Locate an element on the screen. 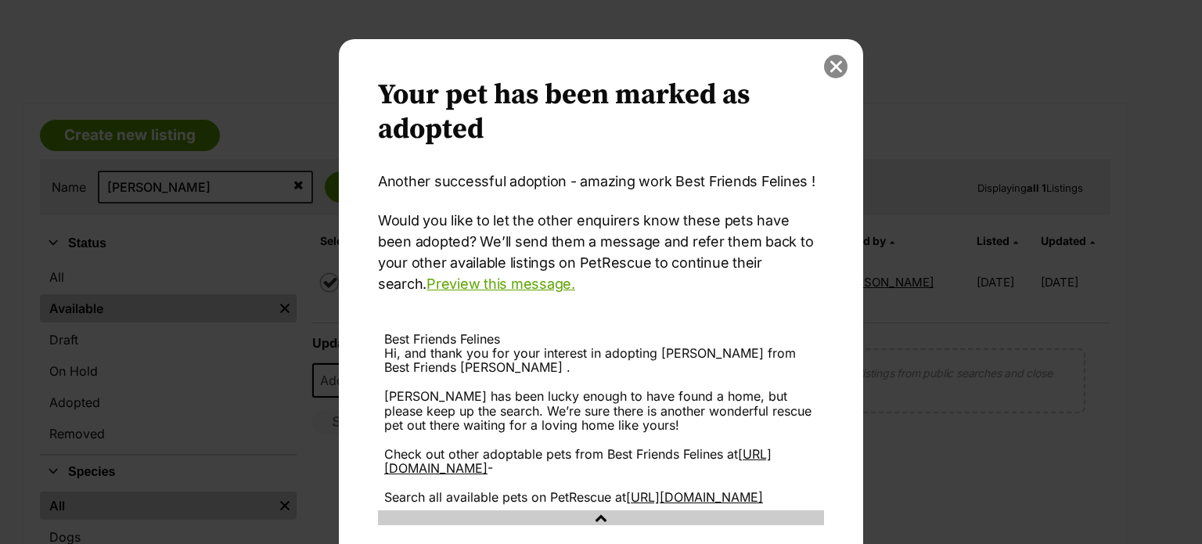 The height and width of the screenshot is (544, 1202). p: Another successful adoption - amazing work Best Friends Felines ! is located at coordinates (601, 181).